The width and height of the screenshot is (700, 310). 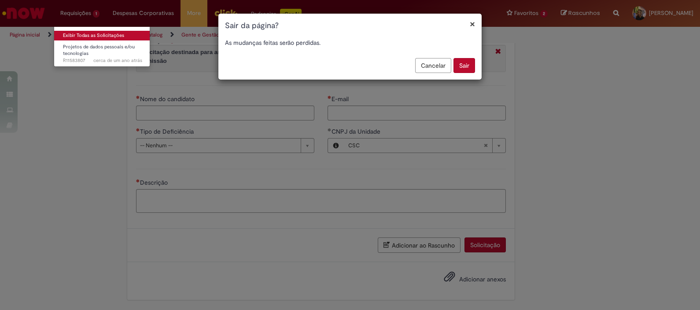 I want to click on h1: Sair da página?, so click(x=350, y=26).